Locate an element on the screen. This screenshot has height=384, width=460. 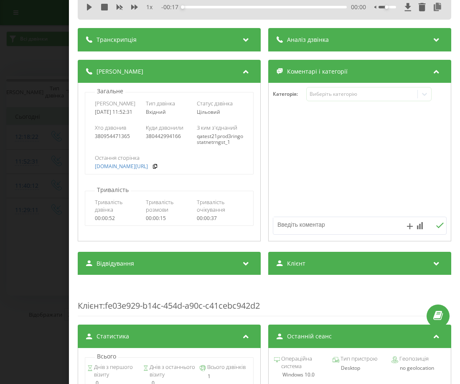
div: 380442994166 is located at coordinates (169, 136).